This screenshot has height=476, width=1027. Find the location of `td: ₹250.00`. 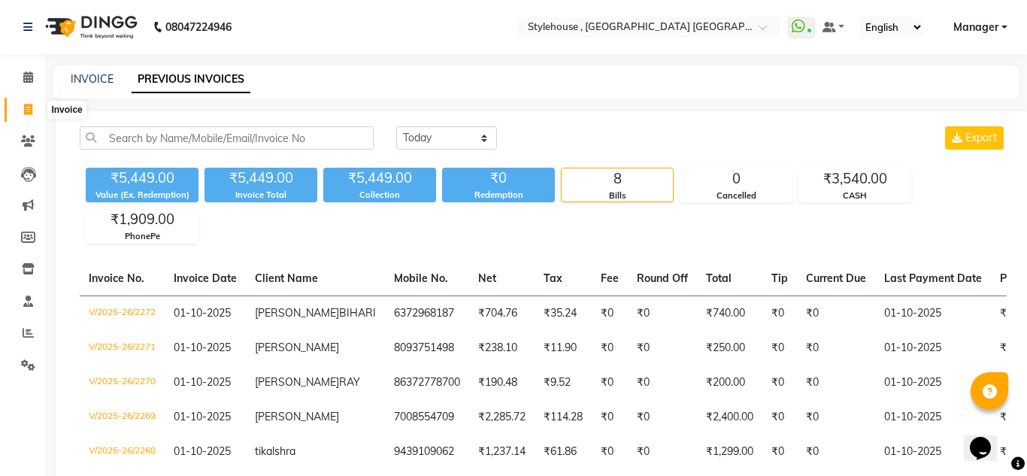

td: ₹250.00 is located at coordinates (729, 348).